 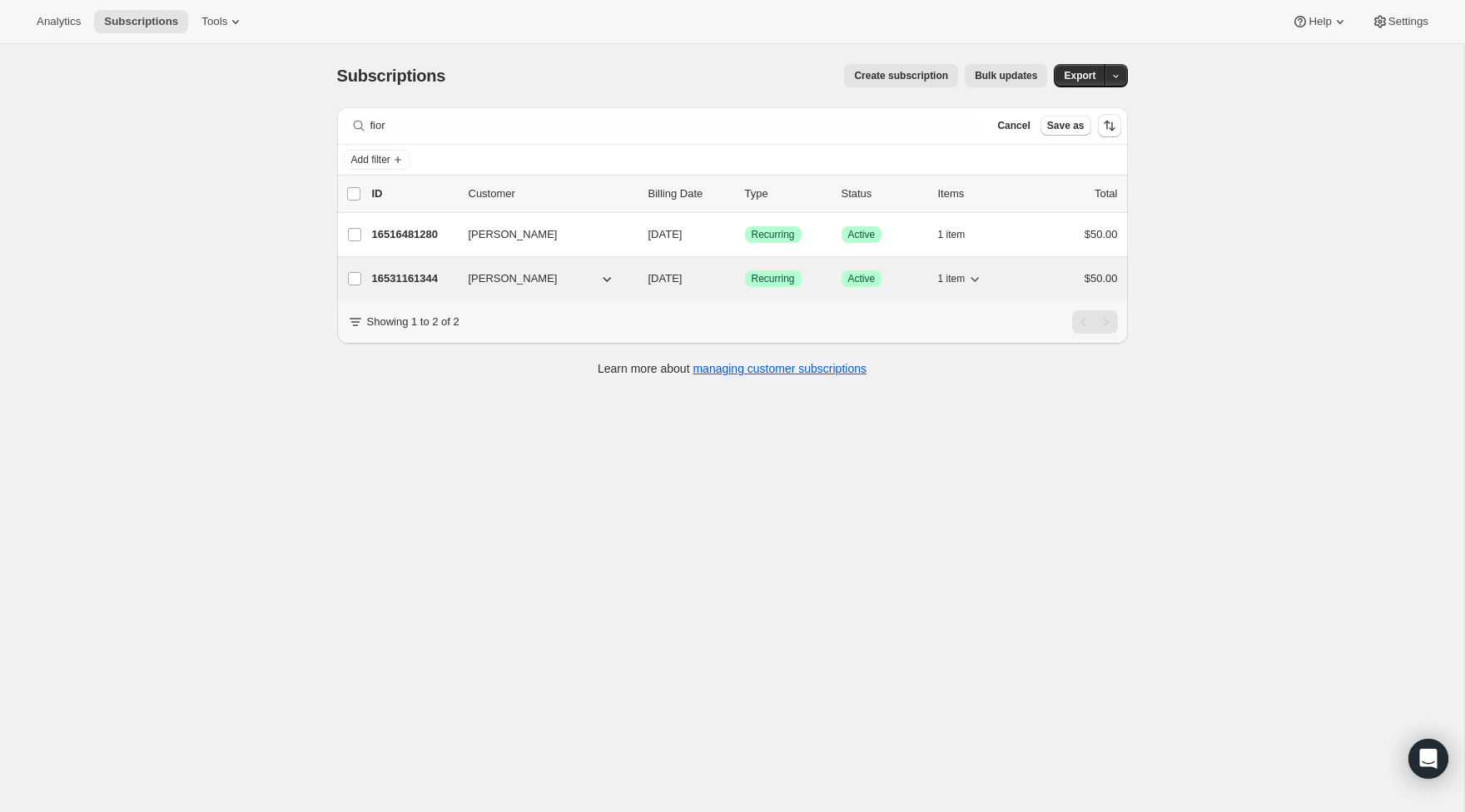 I want to click on button: Create subscription, so click(x=901, y=75).